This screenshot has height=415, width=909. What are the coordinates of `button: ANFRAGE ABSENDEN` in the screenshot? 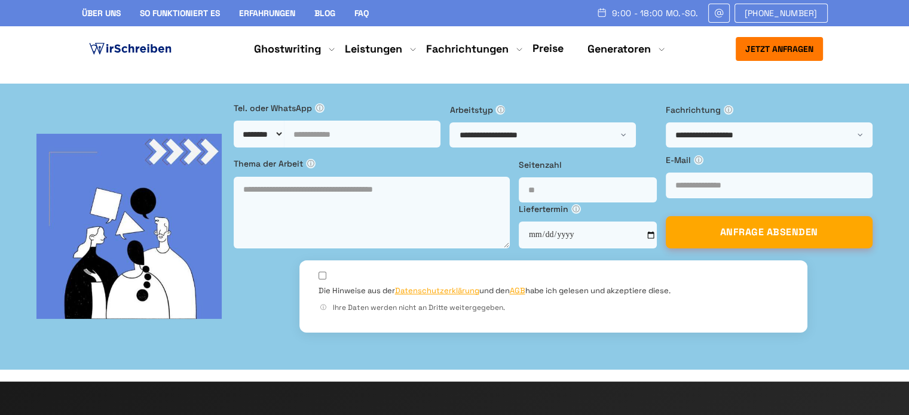 It's located at (769, 232).